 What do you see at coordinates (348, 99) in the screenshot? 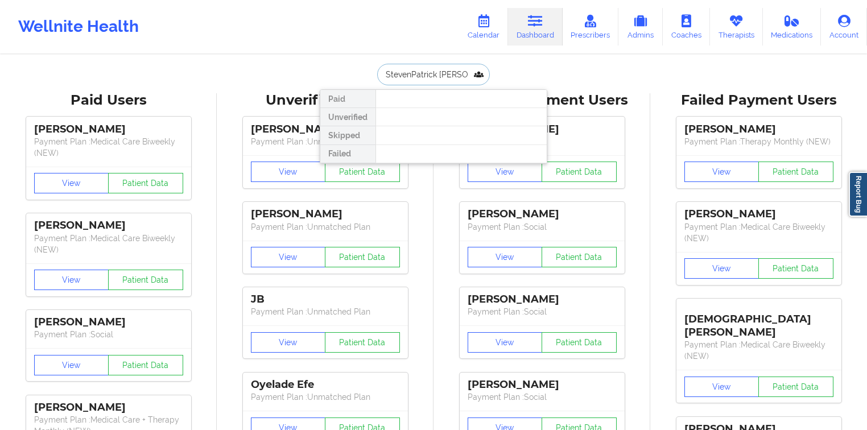
I see `div: Paid` at bounding box center [348, 99].